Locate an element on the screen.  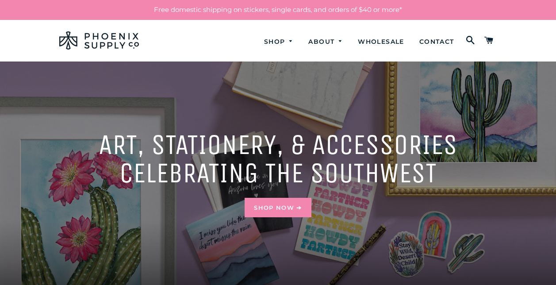
h2: Art, Stationery, & accessories celebrating the southwest is located at coordinates (278, 159).